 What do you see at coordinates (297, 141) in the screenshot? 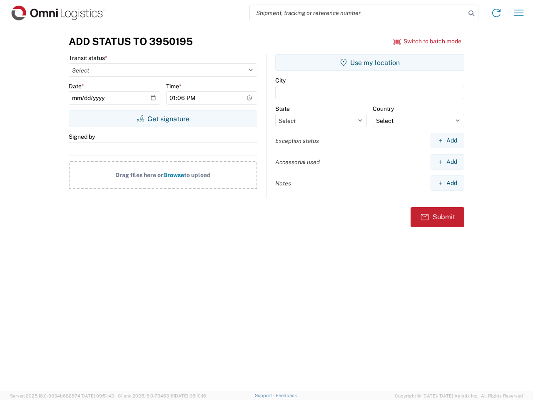
I see `label: Exception status` at bounding box center [297, 141].